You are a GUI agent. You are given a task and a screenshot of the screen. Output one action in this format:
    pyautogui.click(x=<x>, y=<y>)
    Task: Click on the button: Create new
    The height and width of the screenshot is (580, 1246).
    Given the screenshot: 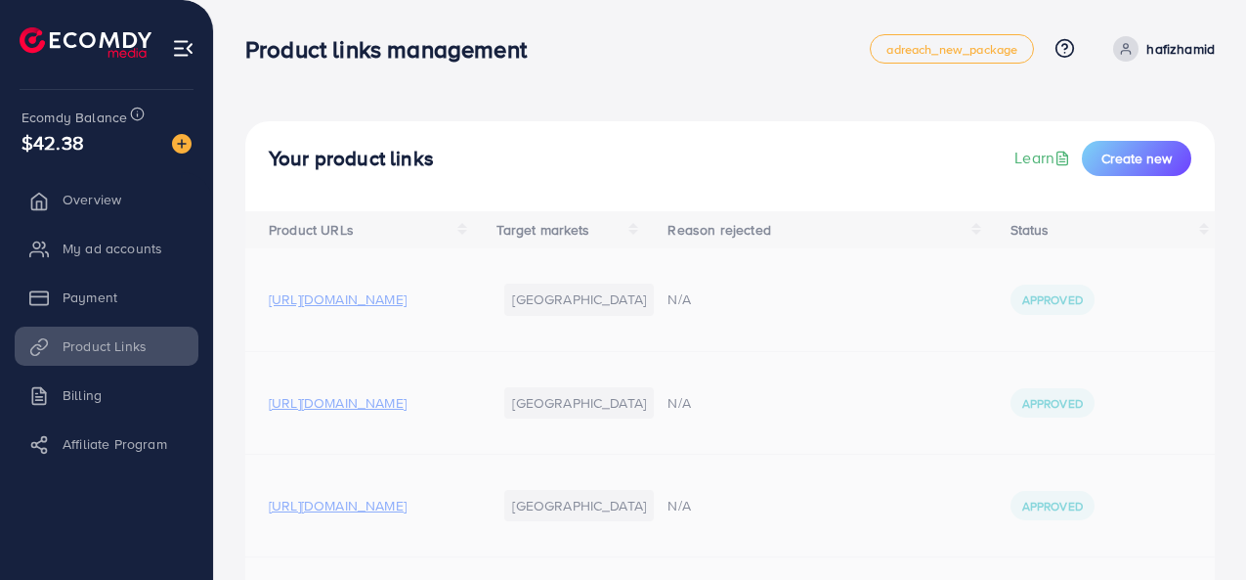 What is the action you would take?
    pyautogui.click(x=1137, y=158)
    